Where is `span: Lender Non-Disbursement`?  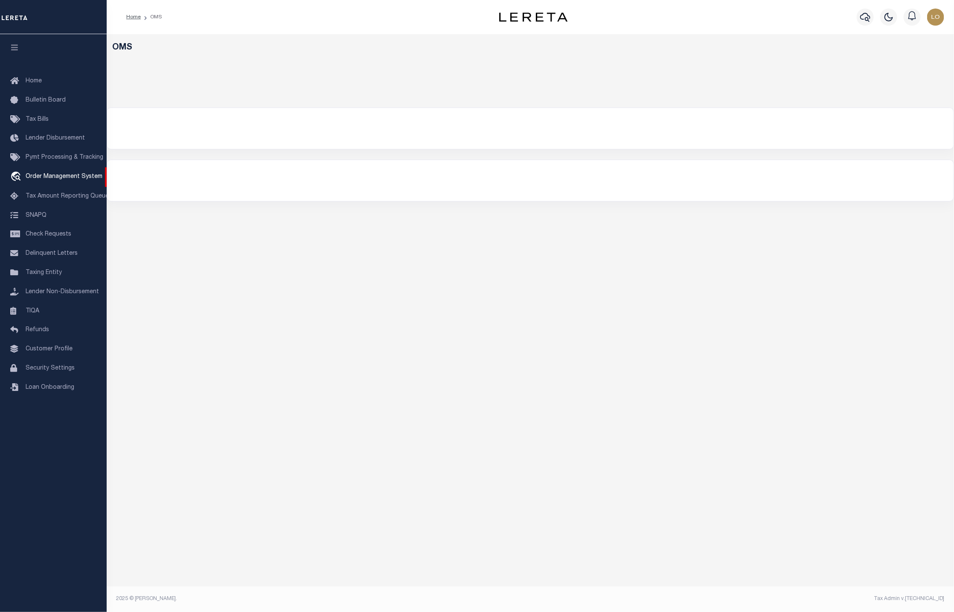 span: Lender Non-Disbursement is located at coordinates (62, 292).